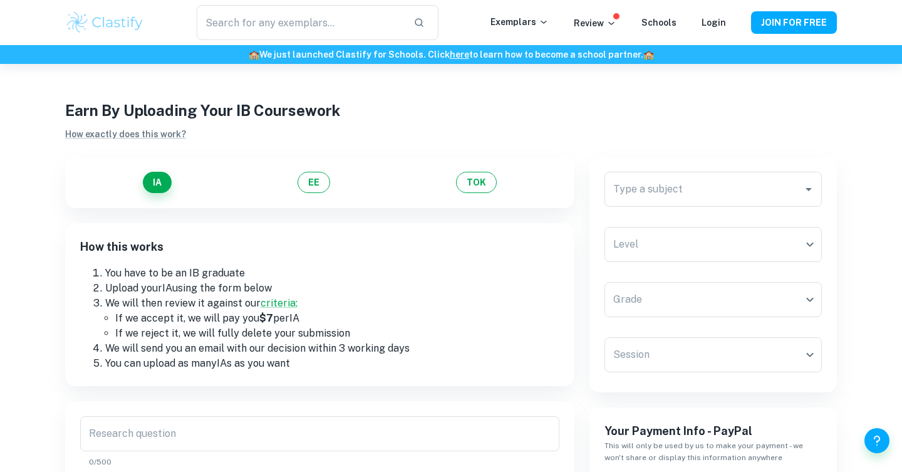  Describe the element at coordinates (332, 303) in the screenshot. I see `li: We will then review it against our` at that location.